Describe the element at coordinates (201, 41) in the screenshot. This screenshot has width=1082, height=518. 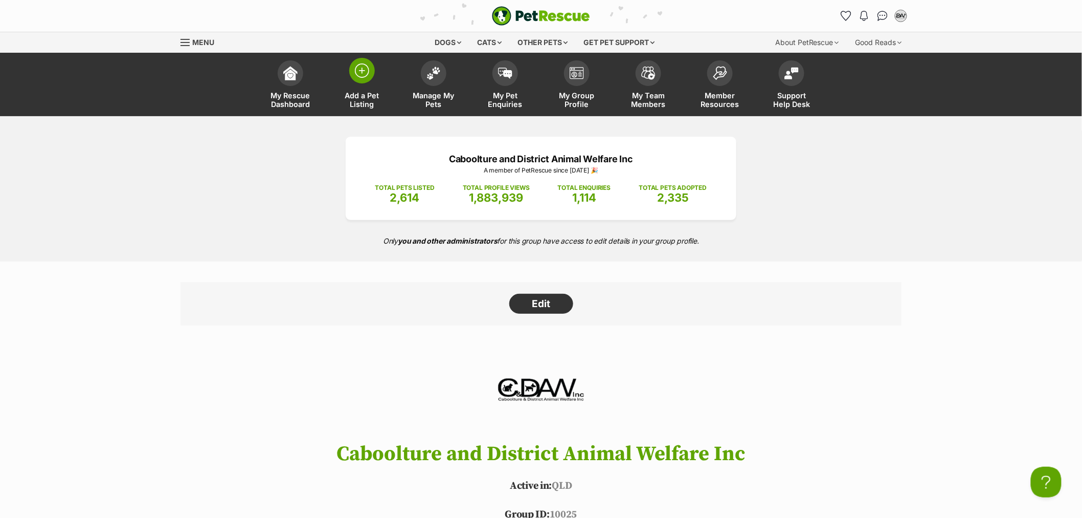
I see `a: Menu` at that location.